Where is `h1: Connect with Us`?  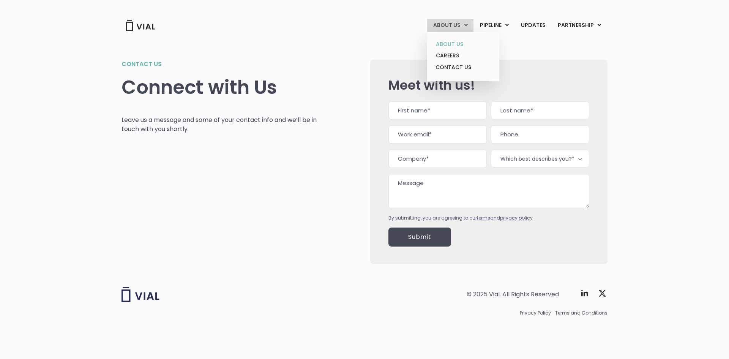
h1: Connect with Us is located at coordinates (219, 87).